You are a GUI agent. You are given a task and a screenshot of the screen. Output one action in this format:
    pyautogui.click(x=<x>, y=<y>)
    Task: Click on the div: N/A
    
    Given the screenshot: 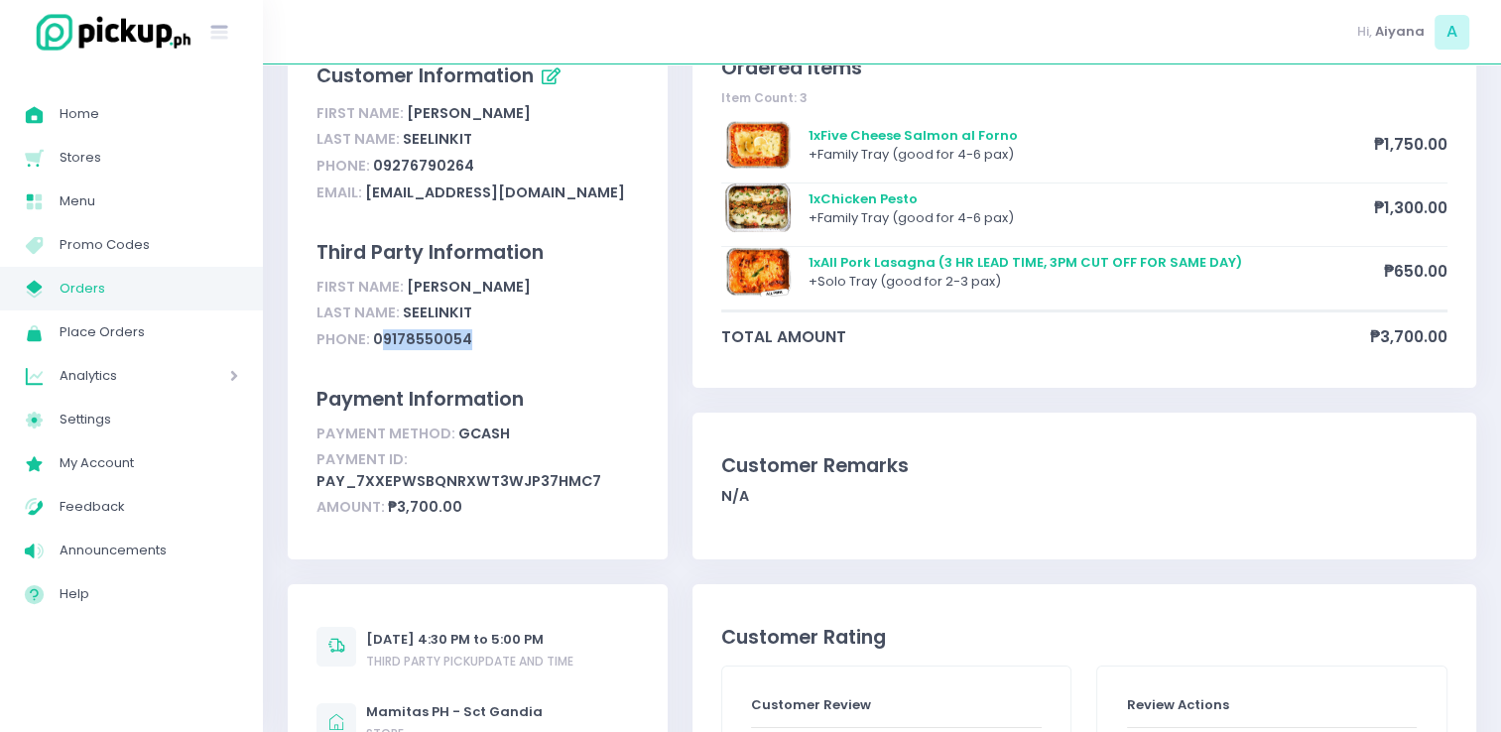 What is the action you would take?
    pyautogui.click(x=1084, y=496)
    